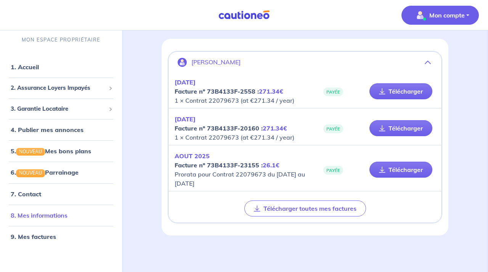 This screenshot has height=272, width=488. What do you see at coordinates (58, 109) in the screenshot?
I see `span: 3. Garantie Locataire` at bounding box center [58, 109].